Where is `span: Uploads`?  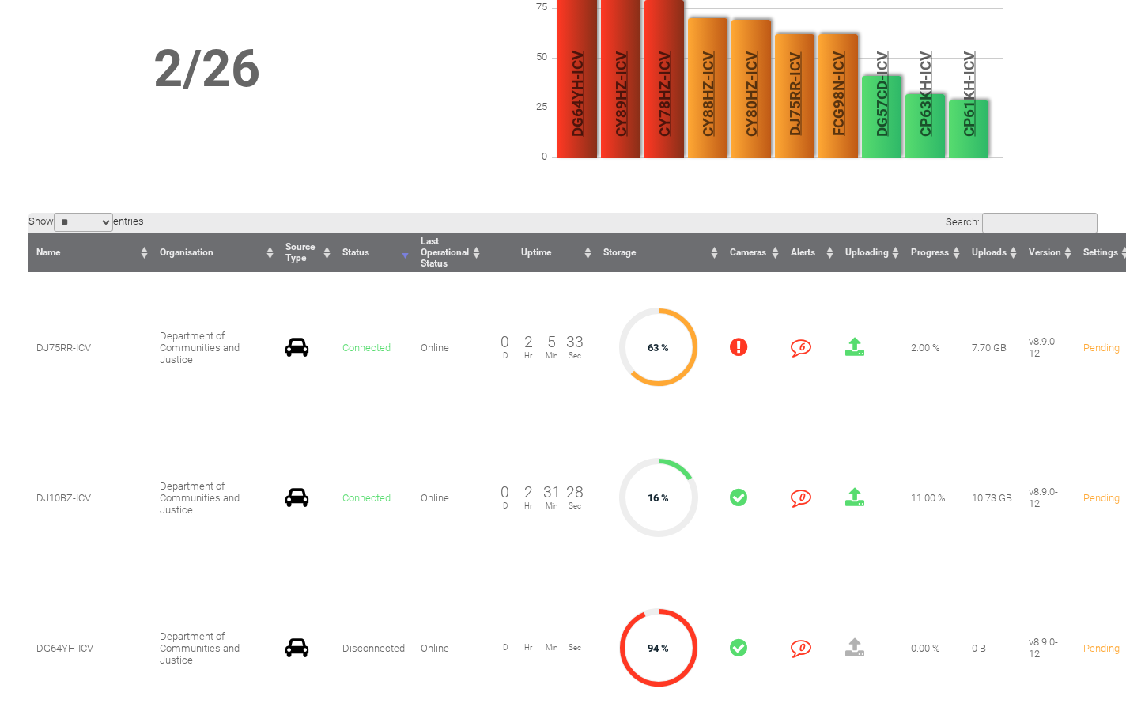 span: Uploads is located at coordinates (989, 252).